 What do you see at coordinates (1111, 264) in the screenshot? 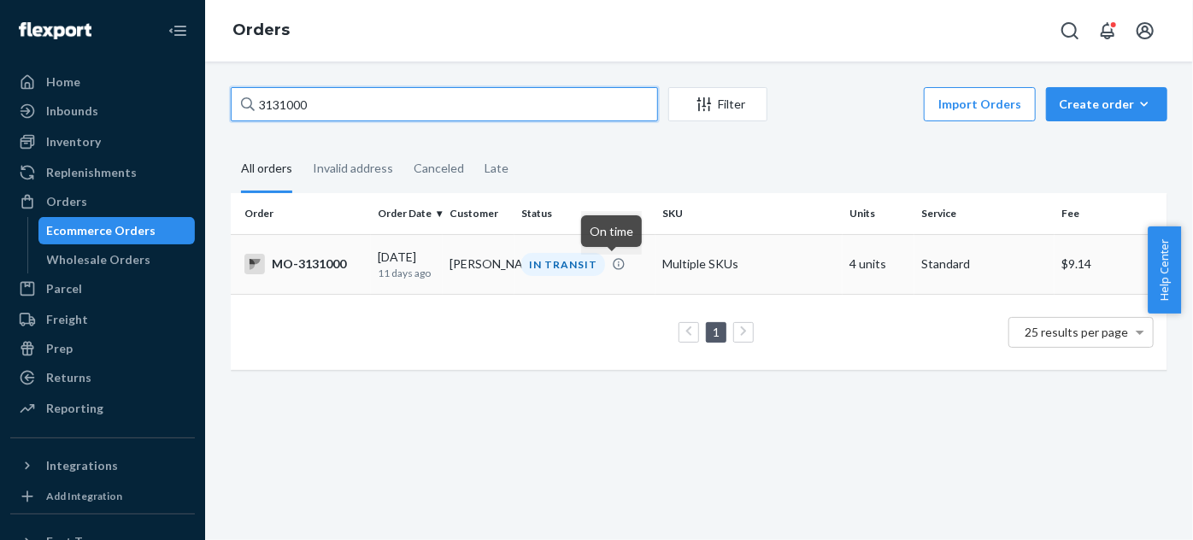
I see `td: $9.14` at bounding box center [1111, 264].